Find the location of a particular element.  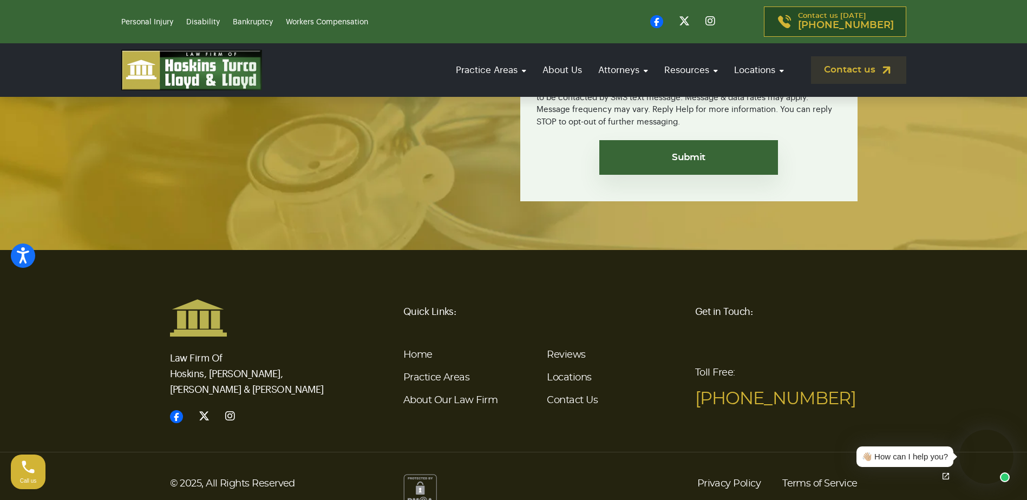

span: Call us is located at coordinates (28, 481).